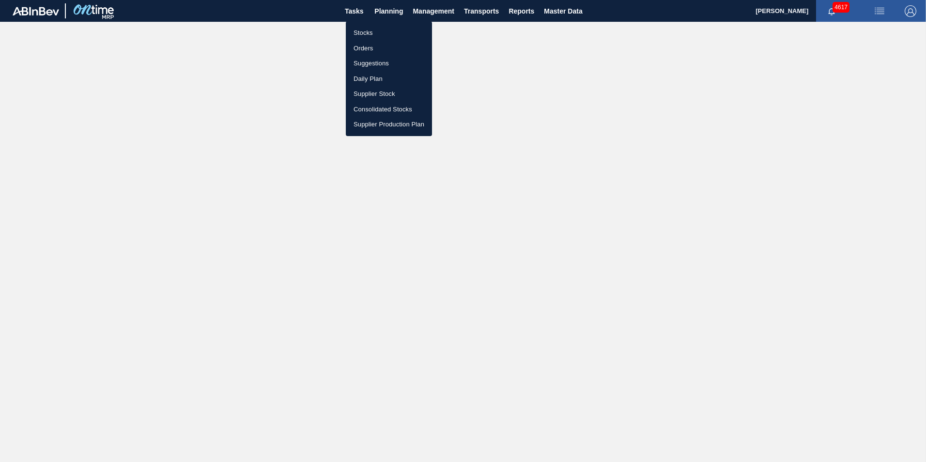 The image size is (926, 462). Describe the element at coordinates (389, 124) in the screenshot. I see `li: Supplier Production Plan` at that location.